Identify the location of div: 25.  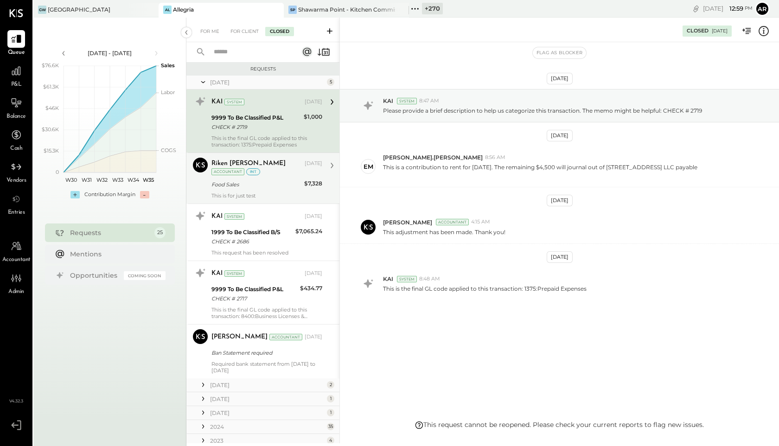
(160, 233).